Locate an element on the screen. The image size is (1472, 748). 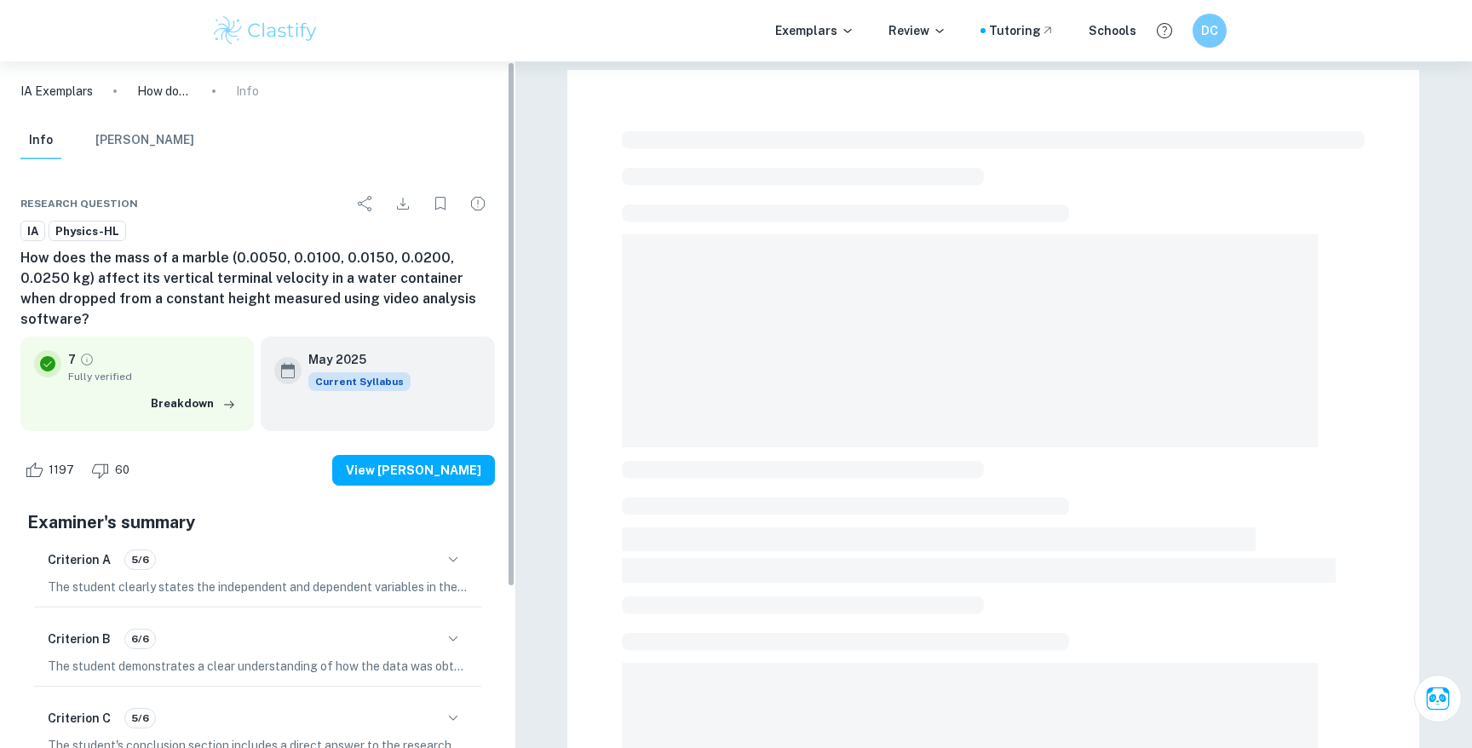
div: Report issue is located at coordinates (478, 204).